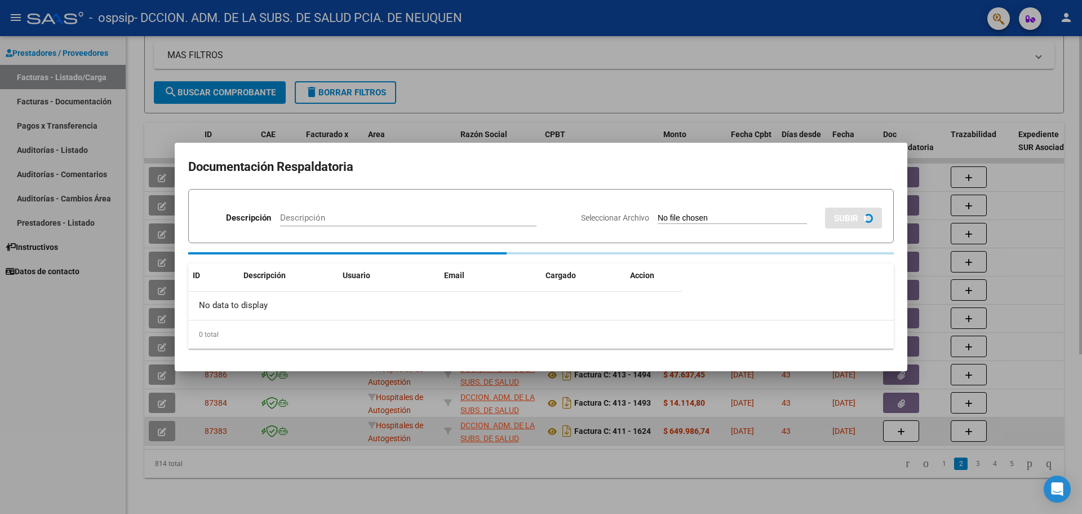  What do you see at coordinates (214, 275) in the screenshot?
I see `datatable-header-cell: ID` at bounding box center [214, 275].